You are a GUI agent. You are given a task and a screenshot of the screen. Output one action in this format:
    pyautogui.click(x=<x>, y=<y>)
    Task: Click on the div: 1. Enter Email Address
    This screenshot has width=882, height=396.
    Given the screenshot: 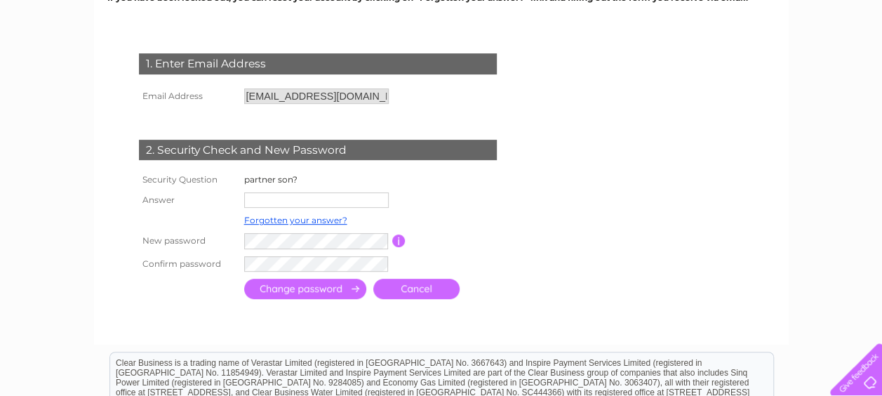 What is the action you would take?
    pyautogui.click(x=318, y=64)
    